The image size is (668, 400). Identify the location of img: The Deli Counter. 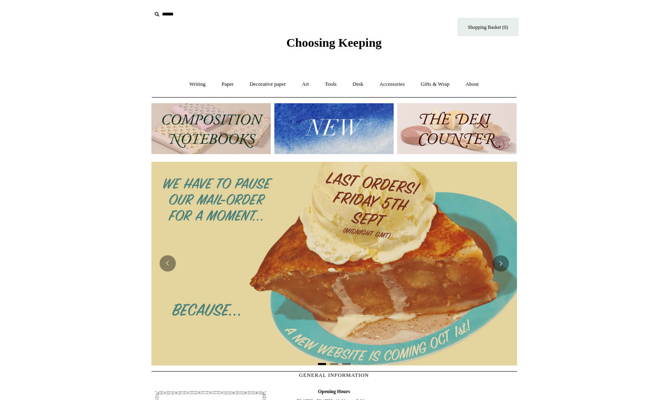
(456, 129).